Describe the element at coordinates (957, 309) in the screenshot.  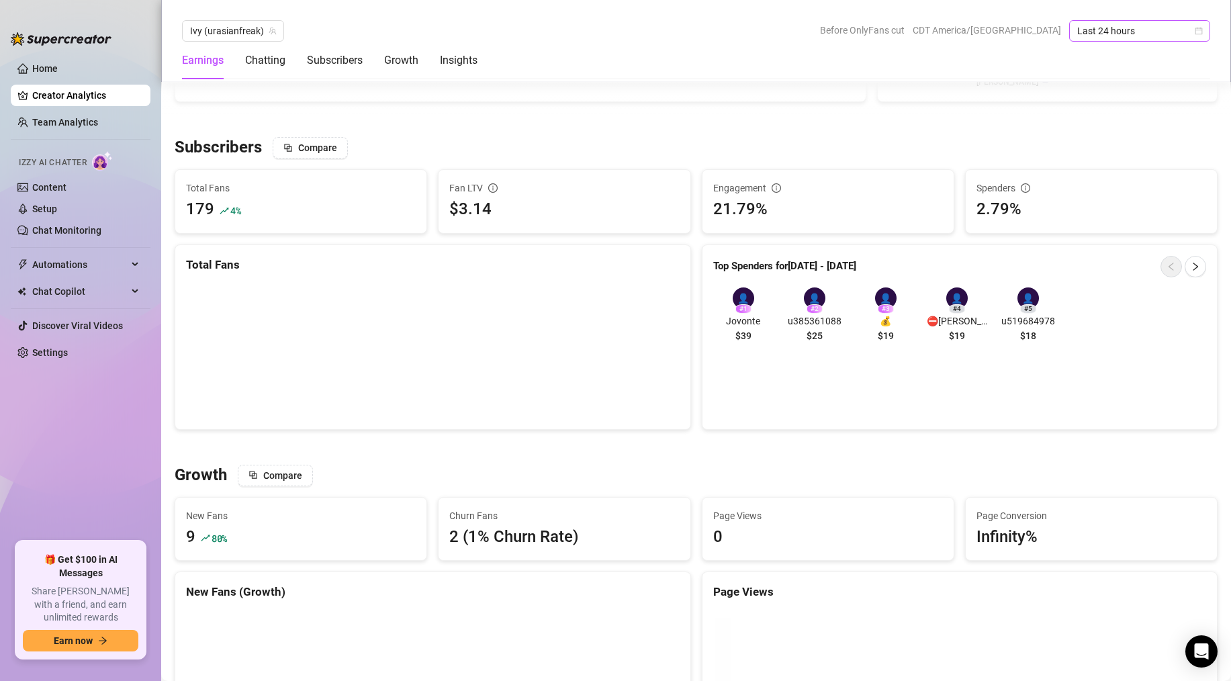
I see `div: # 4` at that location.